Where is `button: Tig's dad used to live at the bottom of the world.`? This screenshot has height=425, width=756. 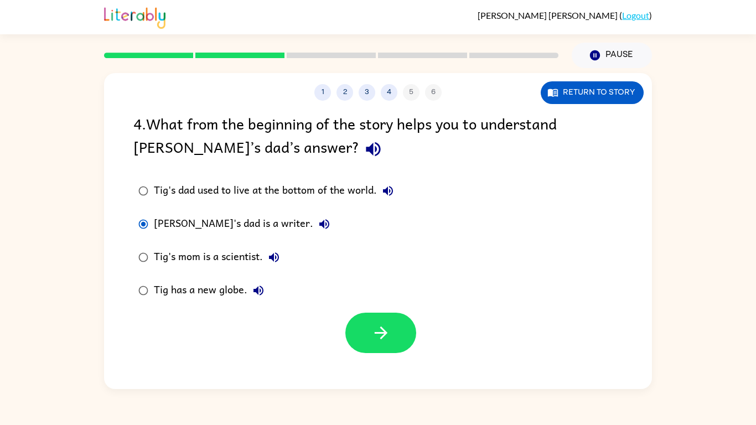 button: Tig's dad used to live at the bottom of the world. is located at coordinates (388, 191).